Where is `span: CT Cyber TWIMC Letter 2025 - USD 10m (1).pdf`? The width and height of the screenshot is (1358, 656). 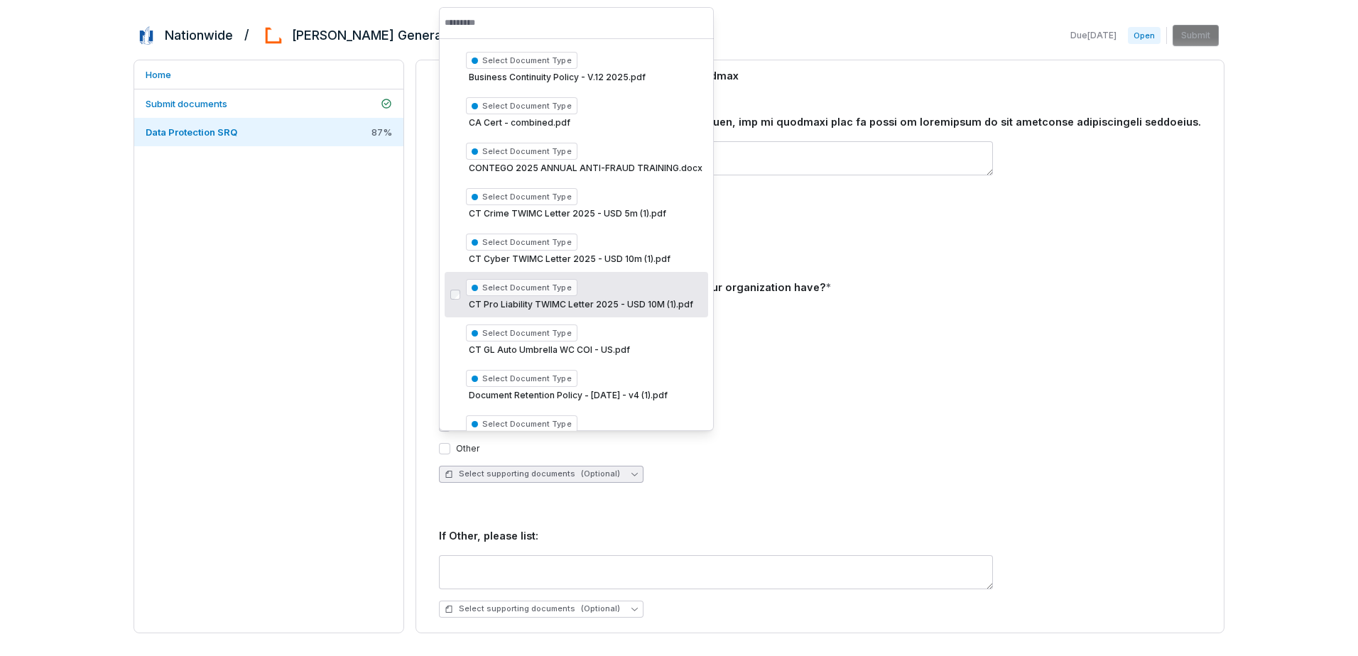 span: CT Cyber TWIMC Letter 2025 - USD 10m (1).pdf is located at coordinates (568, 259).